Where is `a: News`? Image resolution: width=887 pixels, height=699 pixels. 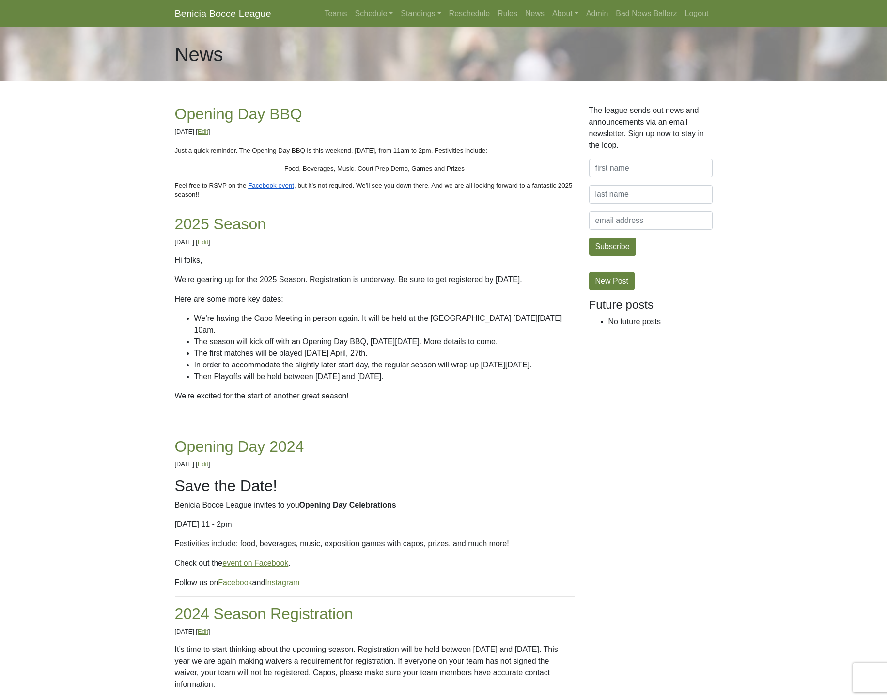
a: News is located at coordinates (535, 14).